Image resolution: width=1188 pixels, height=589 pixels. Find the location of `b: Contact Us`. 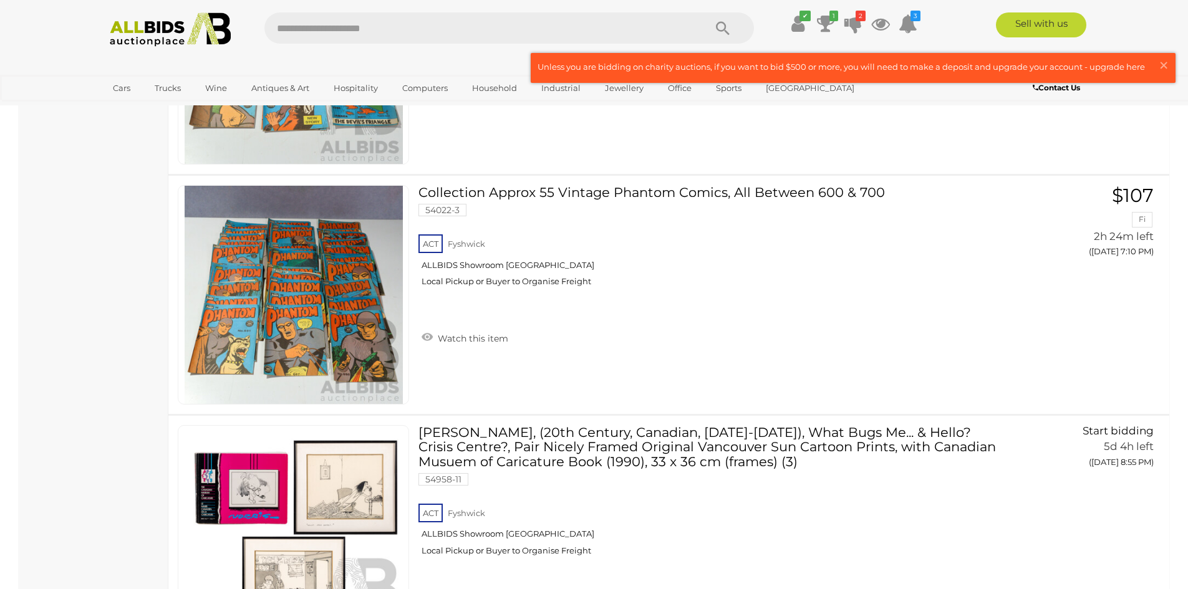

b: Contact Us is located at coordinates (1056, 87).